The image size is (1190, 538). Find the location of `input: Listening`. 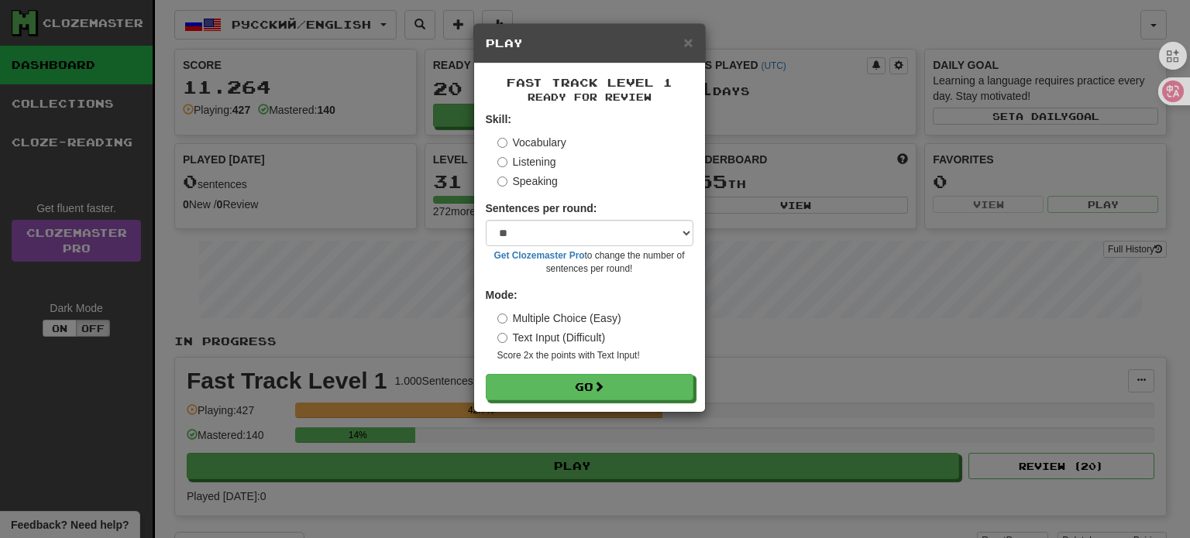

input: Listening is located at coordinates (502, 162).